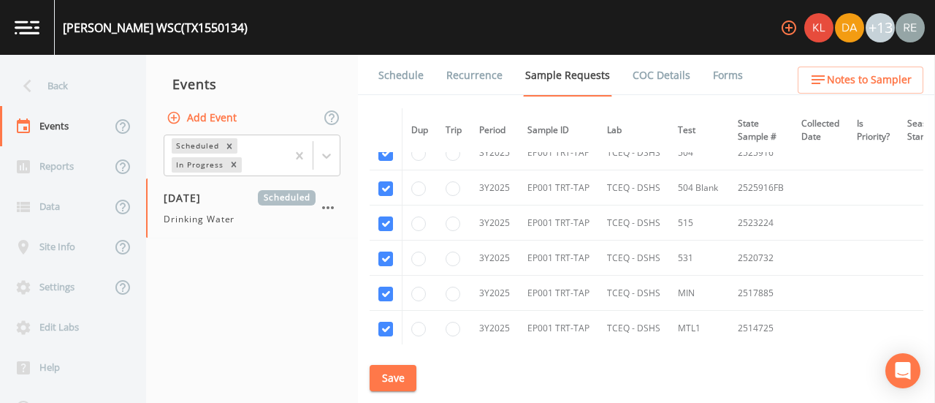  Describe the element at coordinates (880, 28) in the screenshot. I see `div: +13` at that location.